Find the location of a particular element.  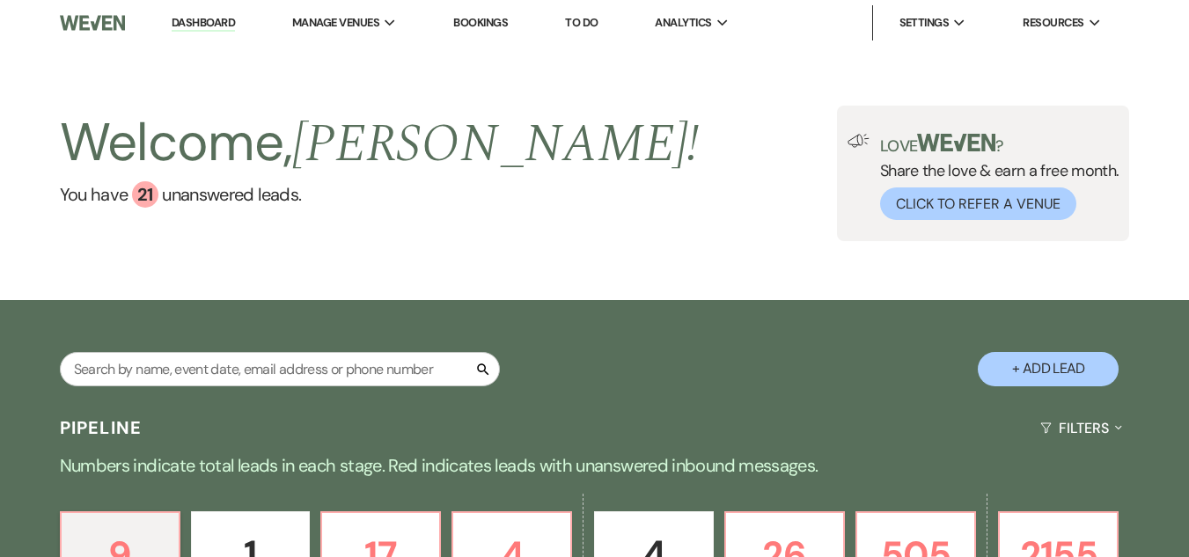

h3: Pipeline is located at coordinates (101, 428).